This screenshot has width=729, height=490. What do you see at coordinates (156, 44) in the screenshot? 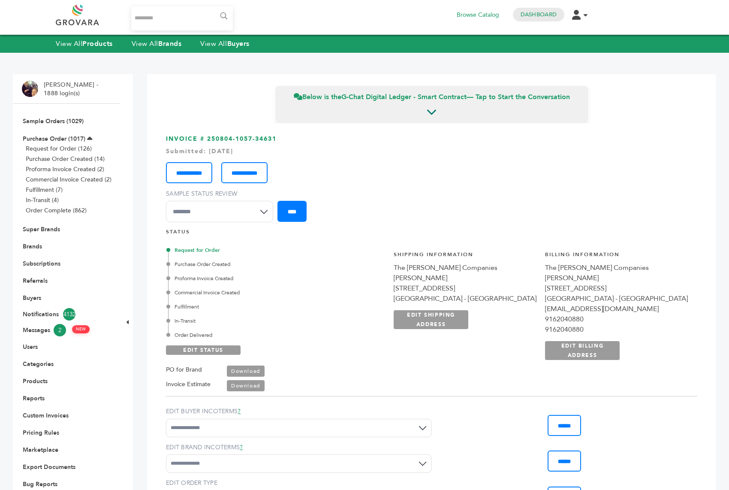
I see `a: View AllBrands` at bounding box center [156, 44].